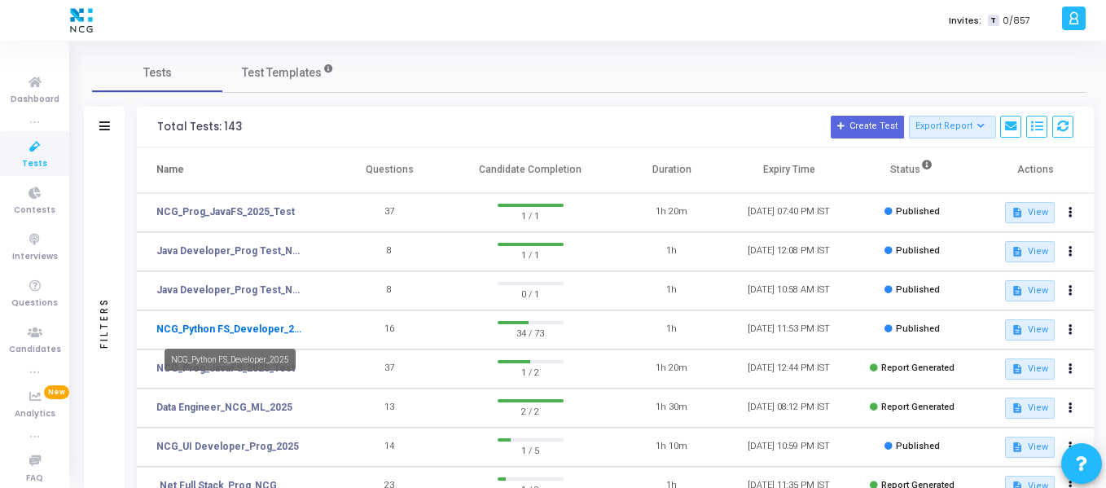 The width and height of the screenshot is (1106, 488). I want to click on th: Duration, so click(672, 170).